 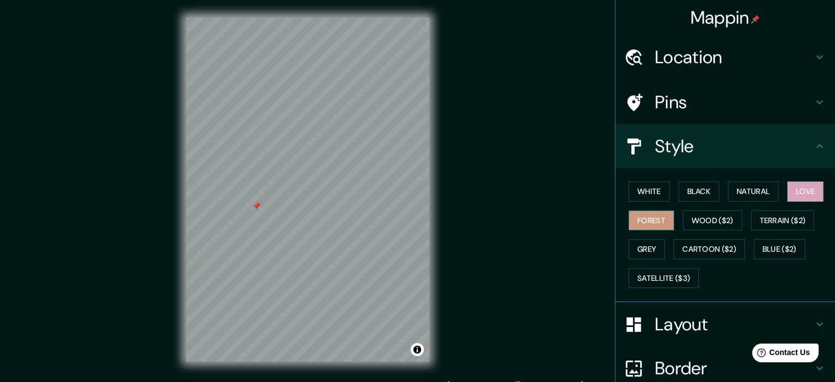 What do you see at coordinates (734, 324) in the screenshot?
I see `h4: Layout` at bounding box center [734, 324].